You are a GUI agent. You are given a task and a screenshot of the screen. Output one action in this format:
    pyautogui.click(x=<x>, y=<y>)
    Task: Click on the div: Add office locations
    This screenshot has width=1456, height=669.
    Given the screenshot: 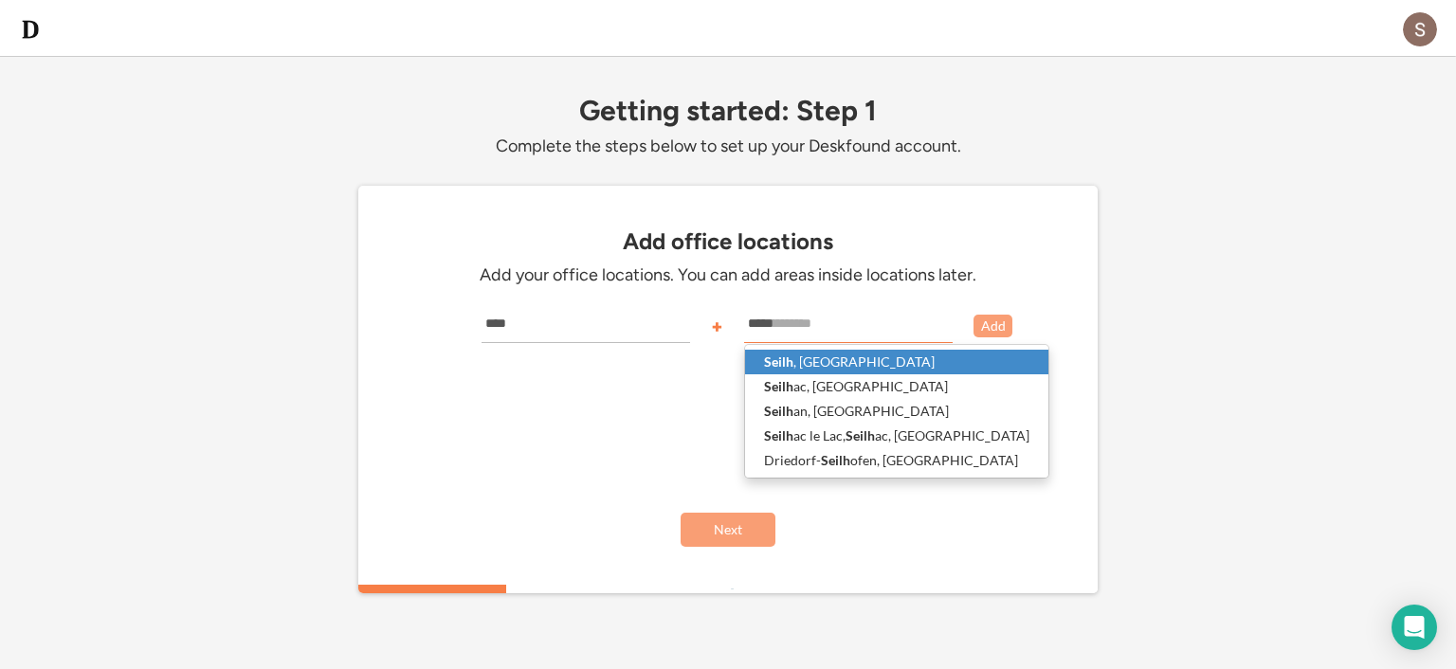 What is the action you would take?
    pyautogui.click(x=728, y=242)
    